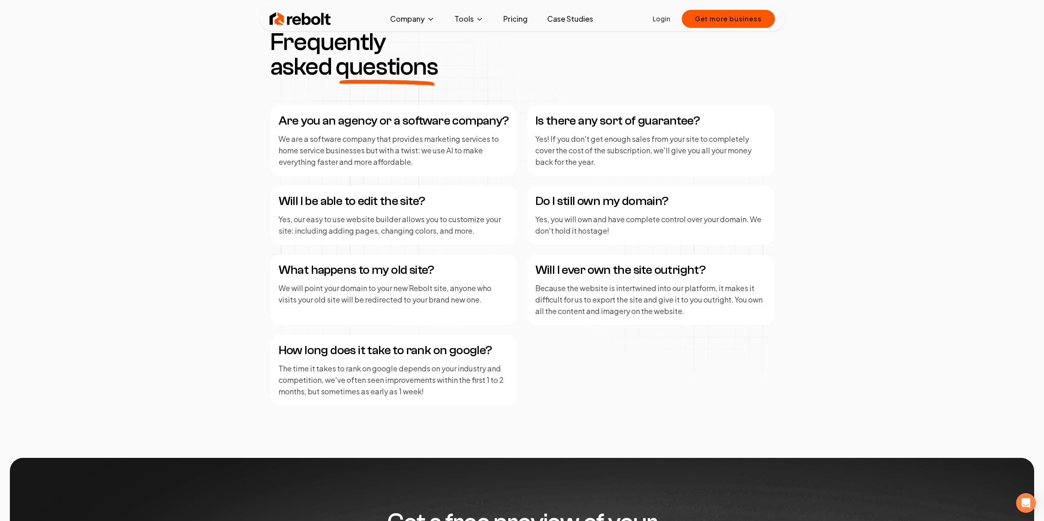 The height and width of the screenshot is (521, 1044). What do you see at coordinates (394, 225) in the screenshot?
I see `p: Yes, our easy to use website builder allows you to customize your site: including adding pages, c...` at bounding box center [394, 225].